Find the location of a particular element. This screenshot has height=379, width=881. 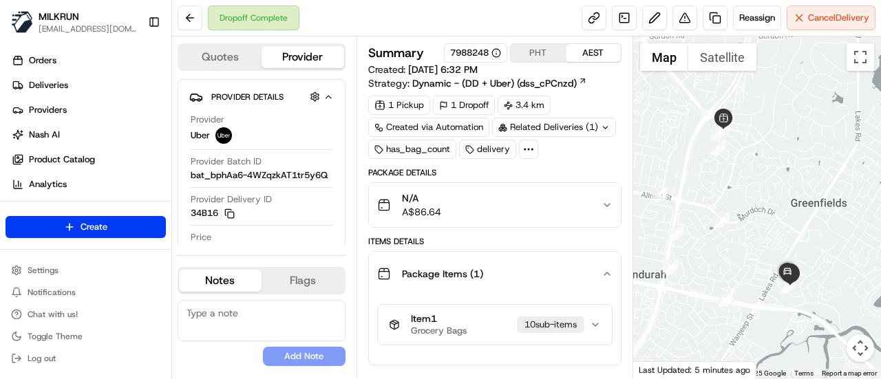

button: Package Items (1) is located at coordinates (495, 274).